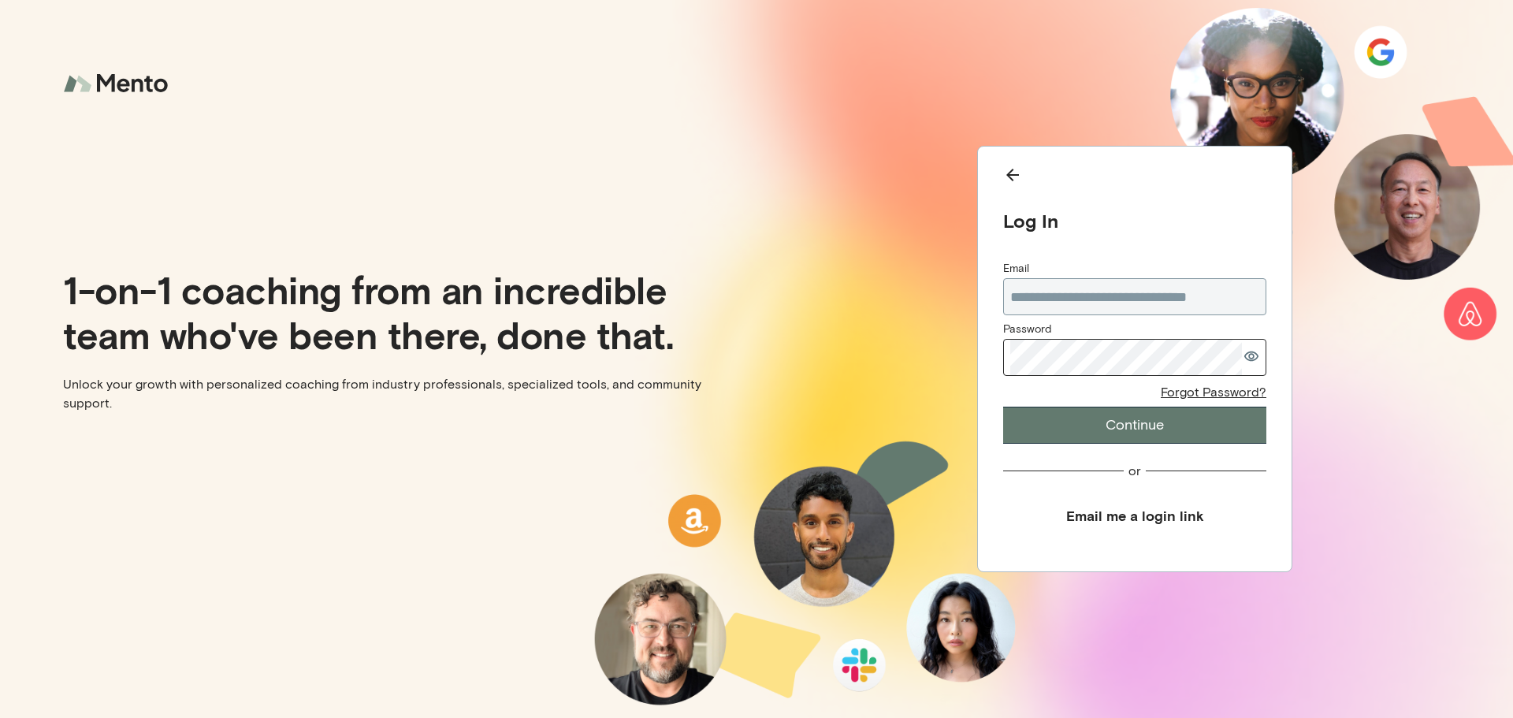 The image size is (1513, 718). I want to click on button: Email me a login link, so click(1134, 515).